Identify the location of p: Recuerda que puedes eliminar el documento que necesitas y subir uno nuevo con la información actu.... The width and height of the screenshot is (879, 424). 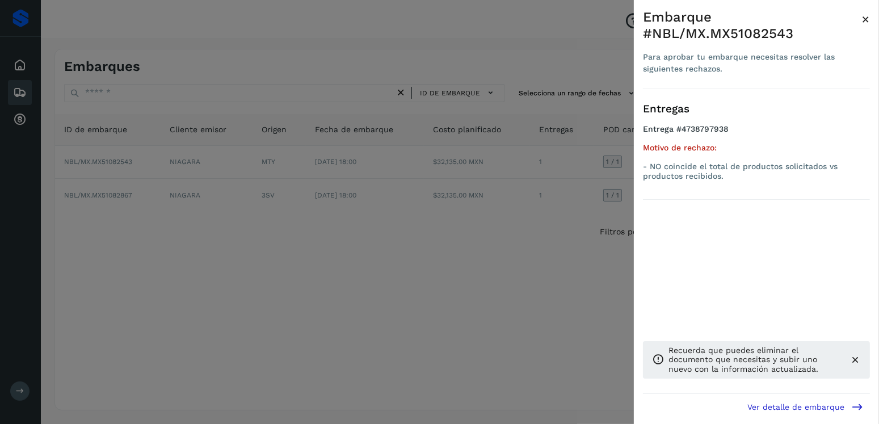
(754, 360).